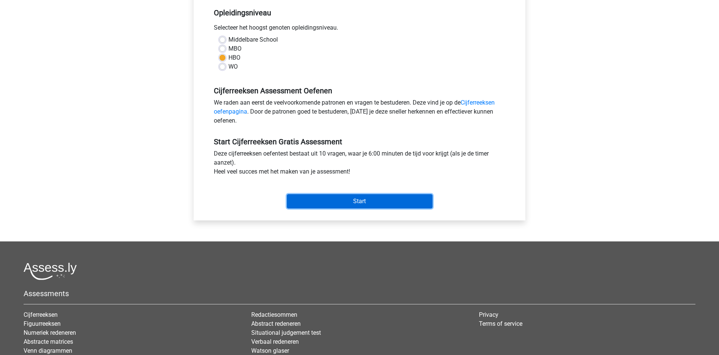 This screenshot has height=355, width=719. Describe the element at coordinates (360, 91) in the screenshot. I see `h5: Cijferreeksen Assessment Oefenen` at that location.